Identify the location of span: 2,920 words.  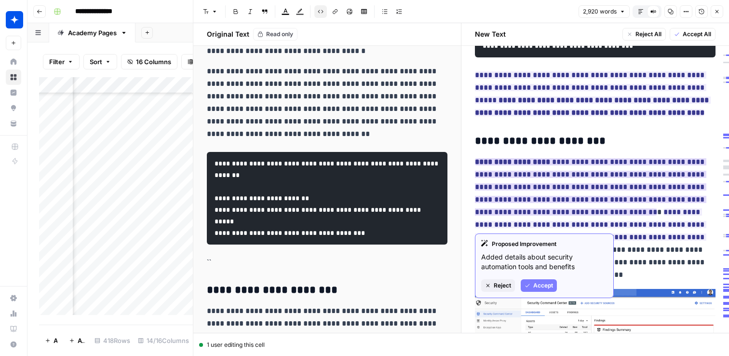
(599, 12).